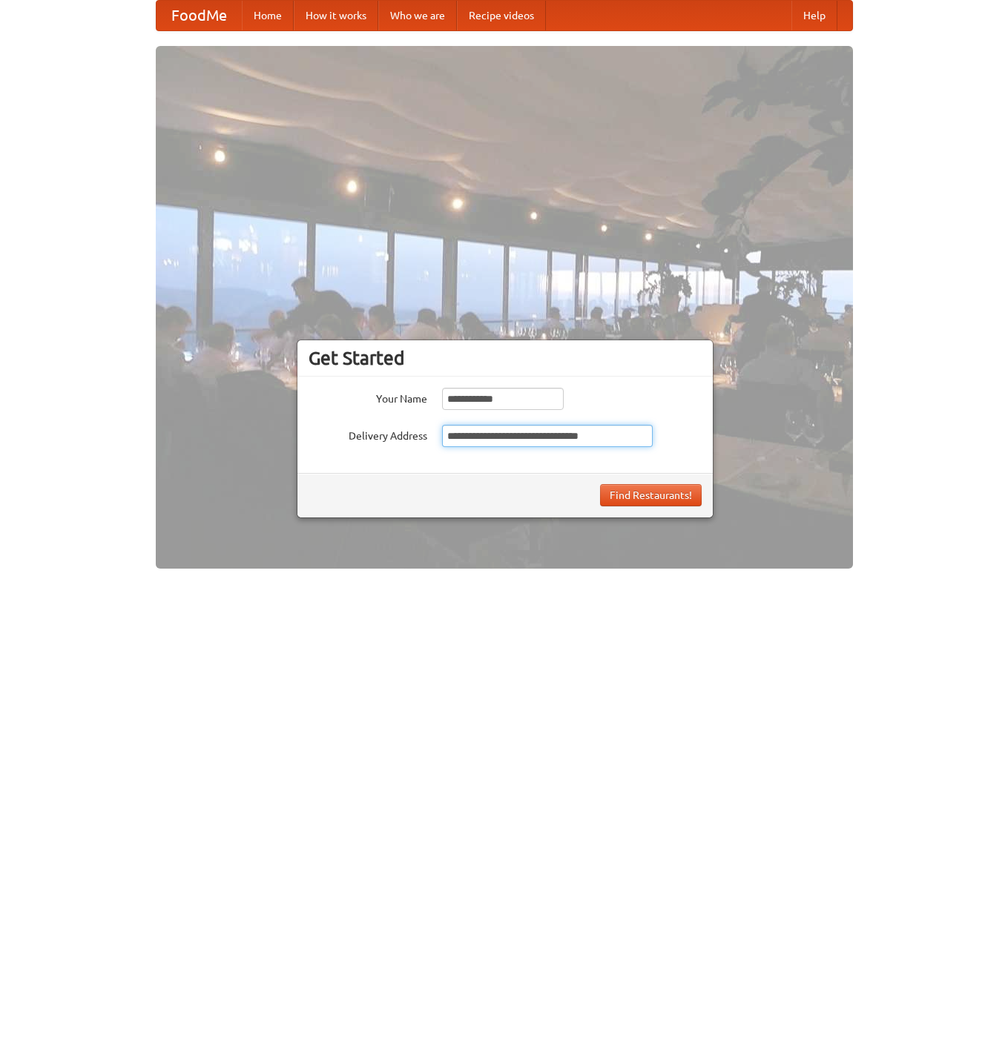 The width and height of the screenshot is (1008, 1049). Describe the element at coordinates (268, 16) in the screenshot. I see `a: Home` at that location.